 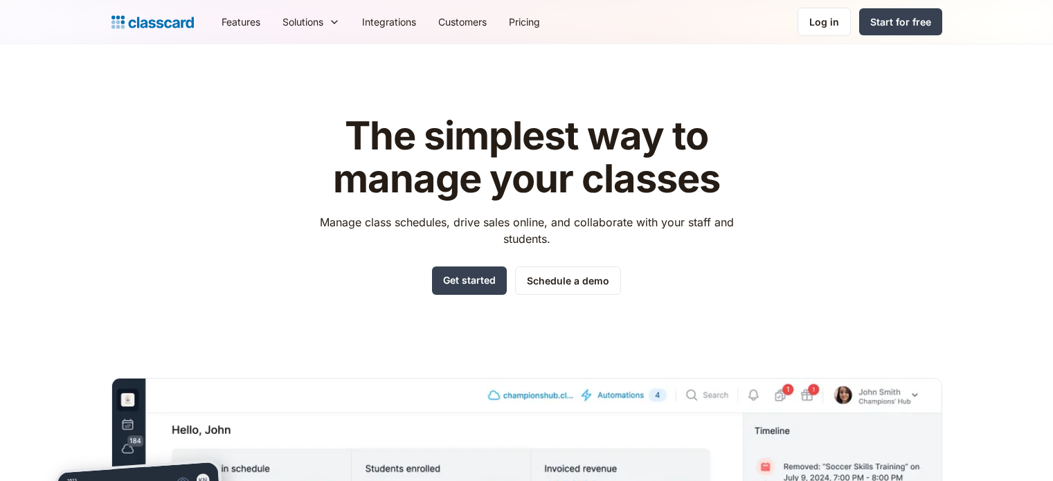 I want to click on h1: The simplest way to manage your classes, so click(x=526, y=157).